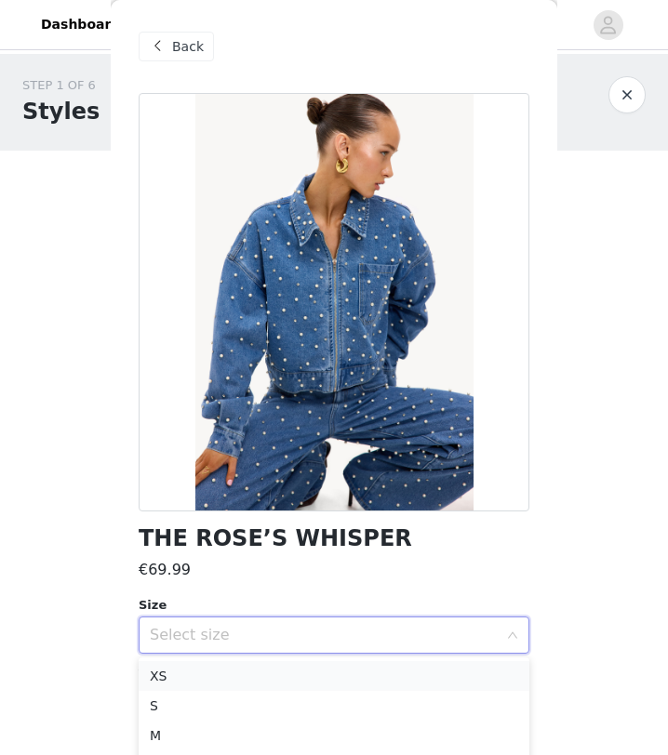  Describe the element at coordinates (334, 605) in the screenshot. I see `div: Size` at that location.